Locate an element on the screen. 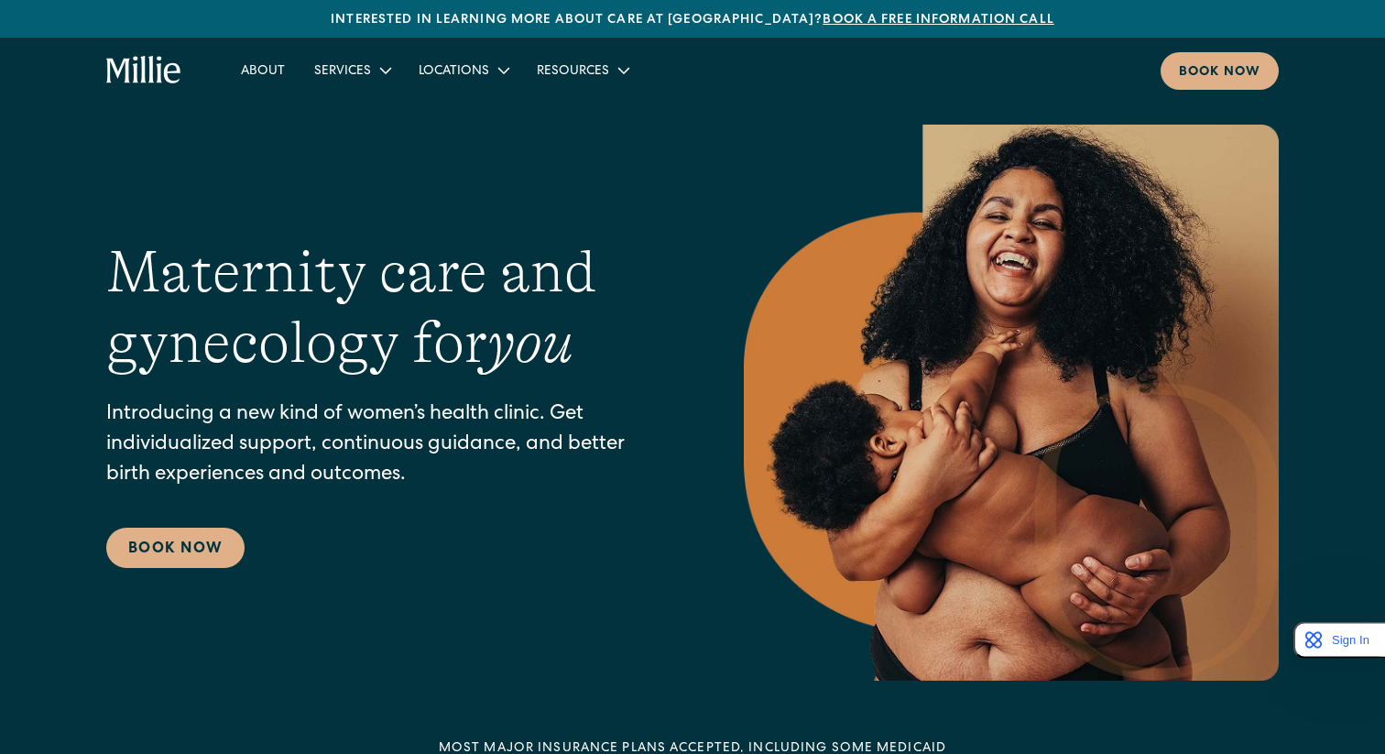  a: Book now is located at coordinates (1219, 71).